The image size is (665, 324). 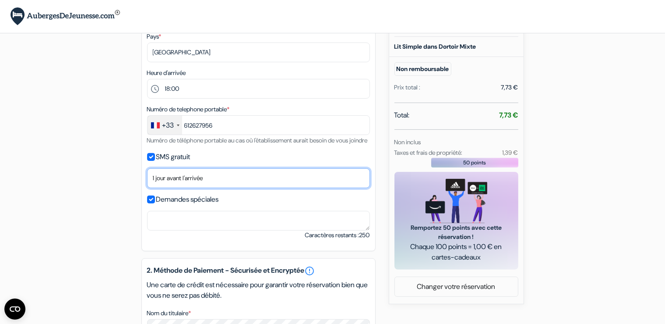 What do you see at coordinates (65, 16) in the screenshot?
I see `img: AubergesDeJeunesse.com` at bounding box center [65, 16].